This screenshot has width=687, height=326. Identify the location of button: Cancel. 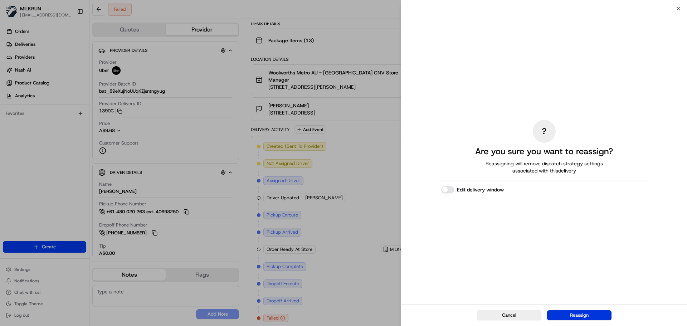
(509, 315).